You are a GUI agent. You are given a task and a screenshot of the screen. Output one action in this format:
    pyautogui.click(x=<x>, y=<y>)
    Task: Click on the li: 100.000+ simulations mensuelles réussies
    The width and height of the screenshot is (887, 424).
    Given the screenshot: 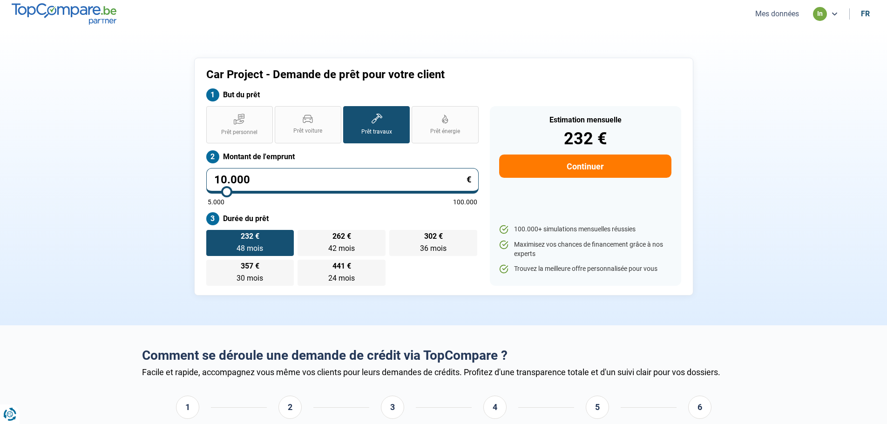 What is the action you would take?
    pyautogui.click(x=585, y=229)
    